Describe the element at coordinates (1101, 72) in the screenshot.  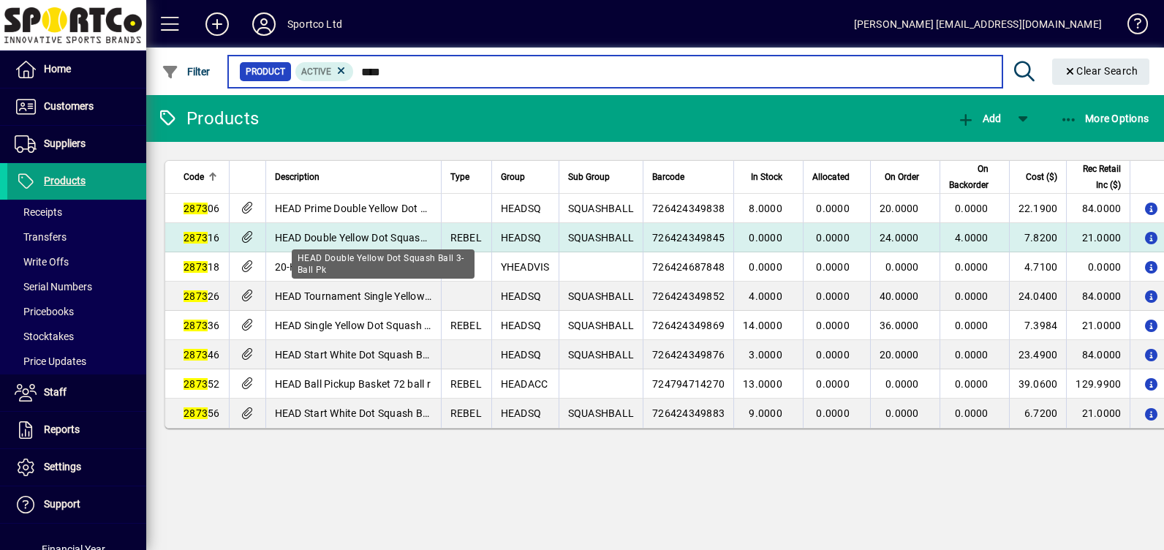
I see `button: Clear` at that location.